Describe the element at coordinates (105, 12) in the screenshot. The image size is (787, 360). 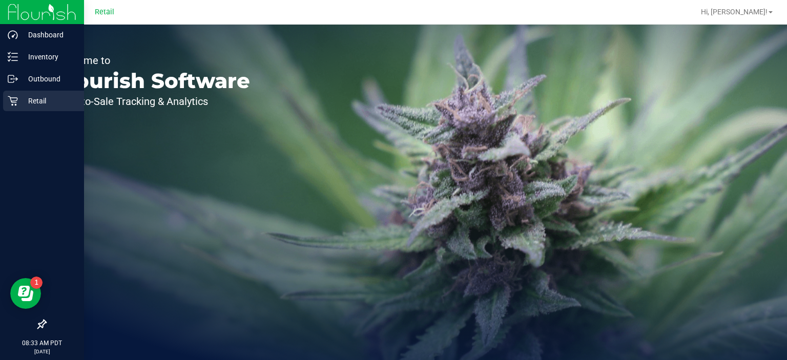
I see `span: Retail` at that location.